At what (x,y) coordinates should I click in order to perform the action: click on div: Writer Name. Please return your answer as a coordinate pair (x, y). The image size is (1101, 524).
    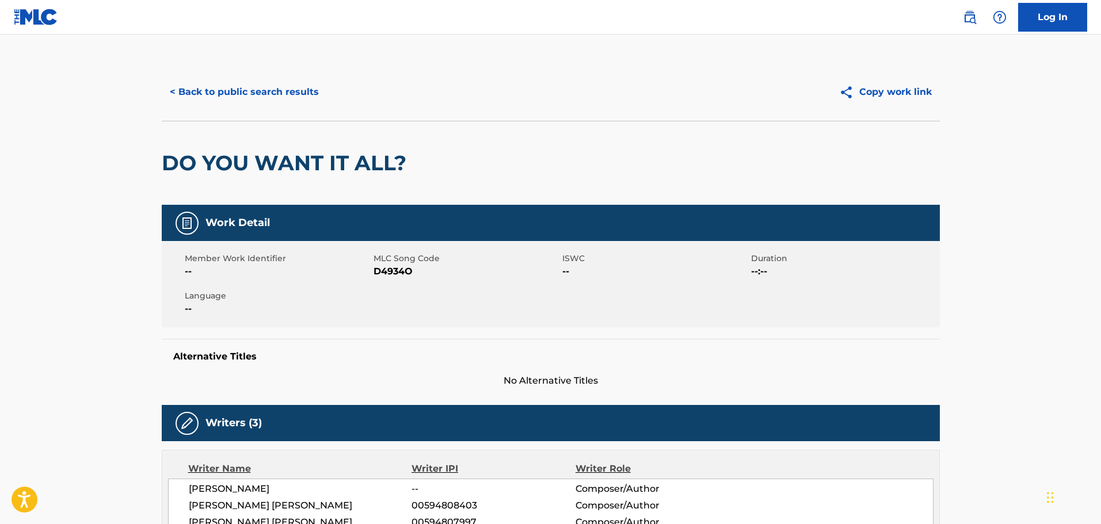
    Looking at the image, I should click on (300, 469).